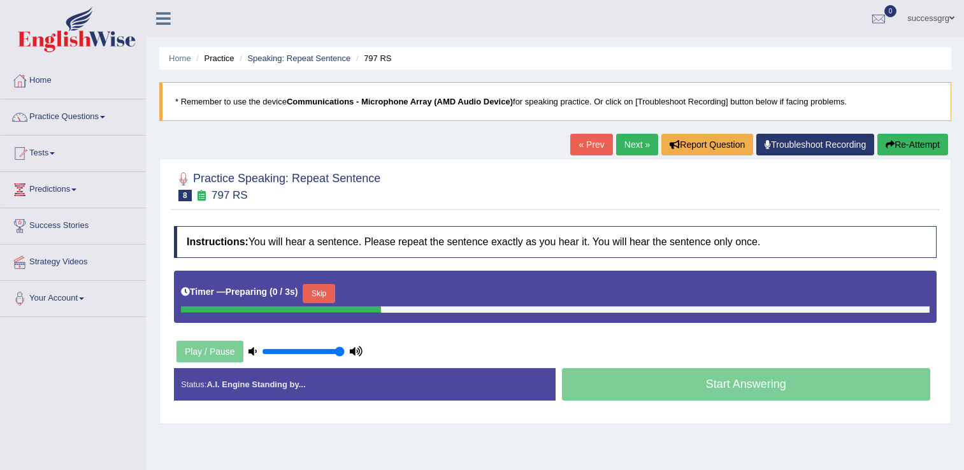 The width and height of the screenshot is (964, 470). What do you see at coordinates (555, 242) in the screenshot?
I see `h4: You will hear a sentence. Please repeat the sentence exactly as you hear it. You will hear the se...` at bounding box center [555, 242].